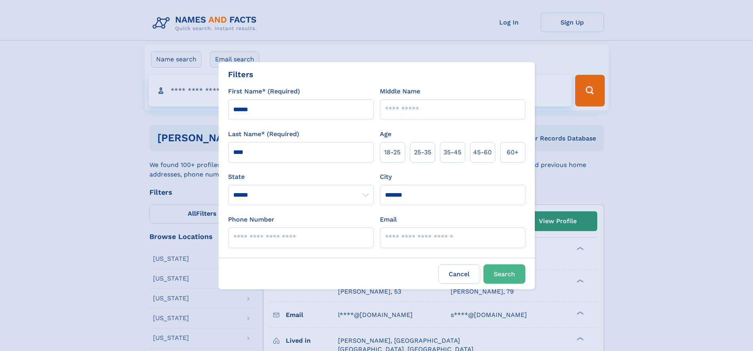 This screenshot has height=351, width=753. I want to click on label: Phone Number, so click(251, 219).